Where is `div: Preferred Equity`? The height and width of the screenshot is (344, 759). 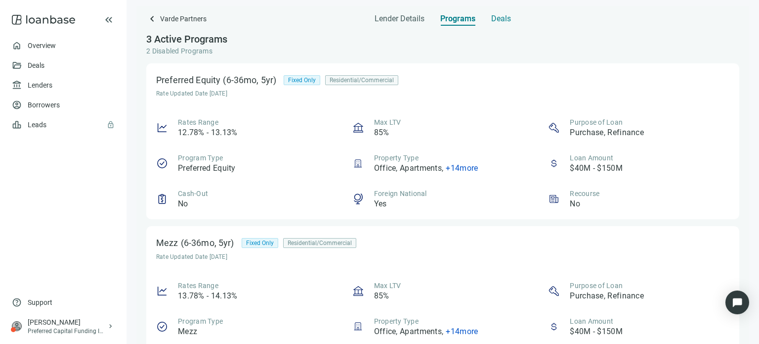 div: Preferred Equity is located at coordinates (188, 80).